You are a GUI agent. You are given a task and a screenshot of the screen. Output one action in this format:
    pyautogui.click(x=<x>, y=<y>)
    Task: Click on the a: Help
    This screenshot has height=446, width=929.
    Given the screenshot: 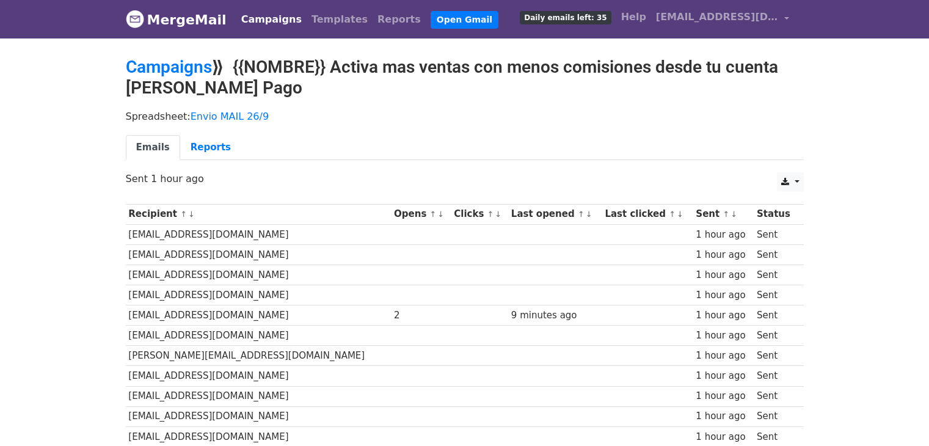 What is the action you would take?
    pyautogui.click(x=633, y=17)
    